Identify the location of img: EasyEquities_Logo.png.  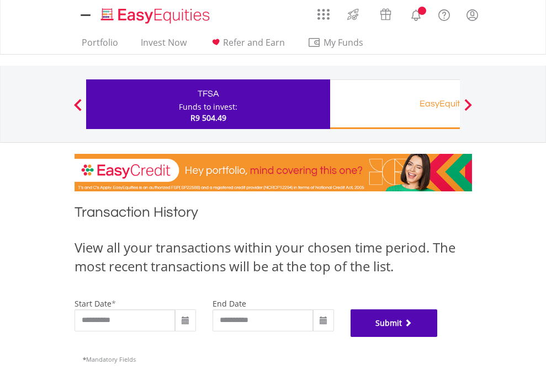
(156, 15).